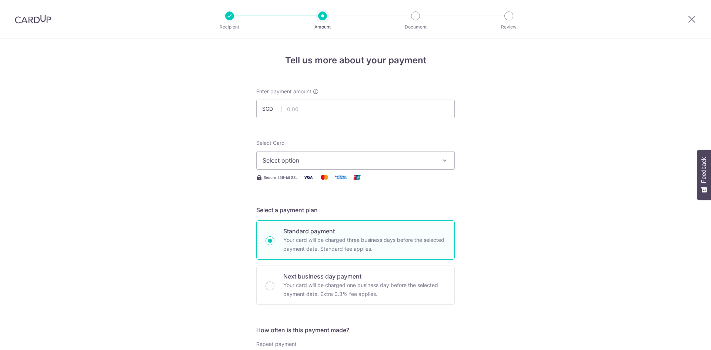 The height and width of the screenshot is (350, 711). What do you see at coordinates (308, 177) in the screenshot?
I see `img: Visa` at bounding box center [308, 177].